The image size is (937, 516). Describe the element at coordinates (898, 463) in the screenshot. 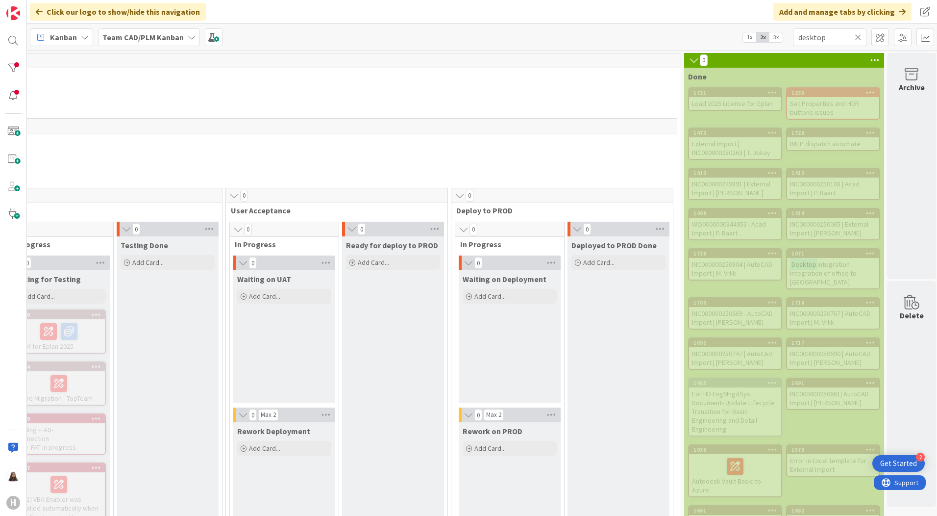

I see `div: Get Started` at that location.